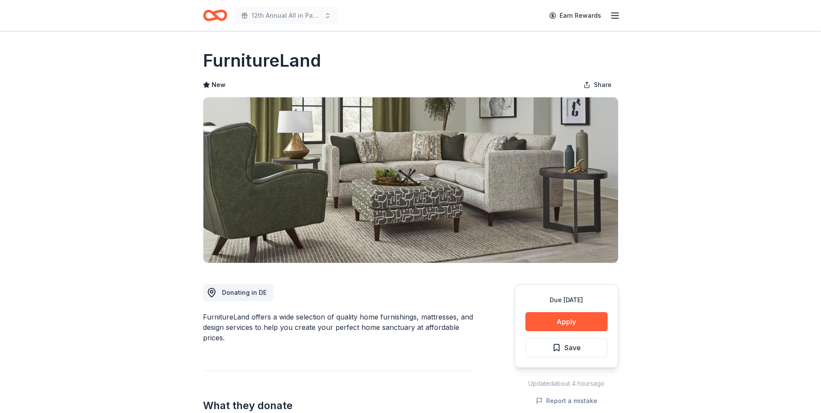  What do you see at coordinates (567, 348) in the screenshot?
I see `button: Save` at bounding box center [567, 348].